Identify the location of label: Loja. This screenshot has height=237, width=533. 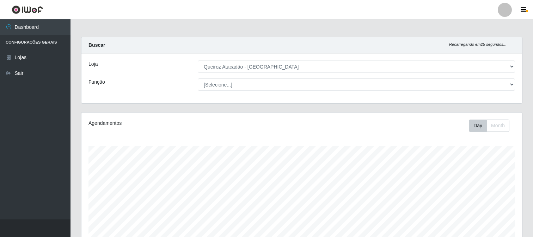
(93, 64).